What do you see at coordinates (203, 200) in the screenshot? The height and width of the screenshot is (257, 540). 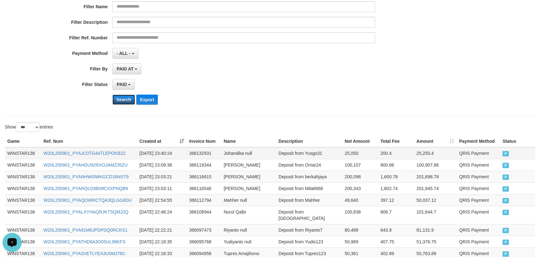 I see `td: 366112794` at bounding box center [203, 200].